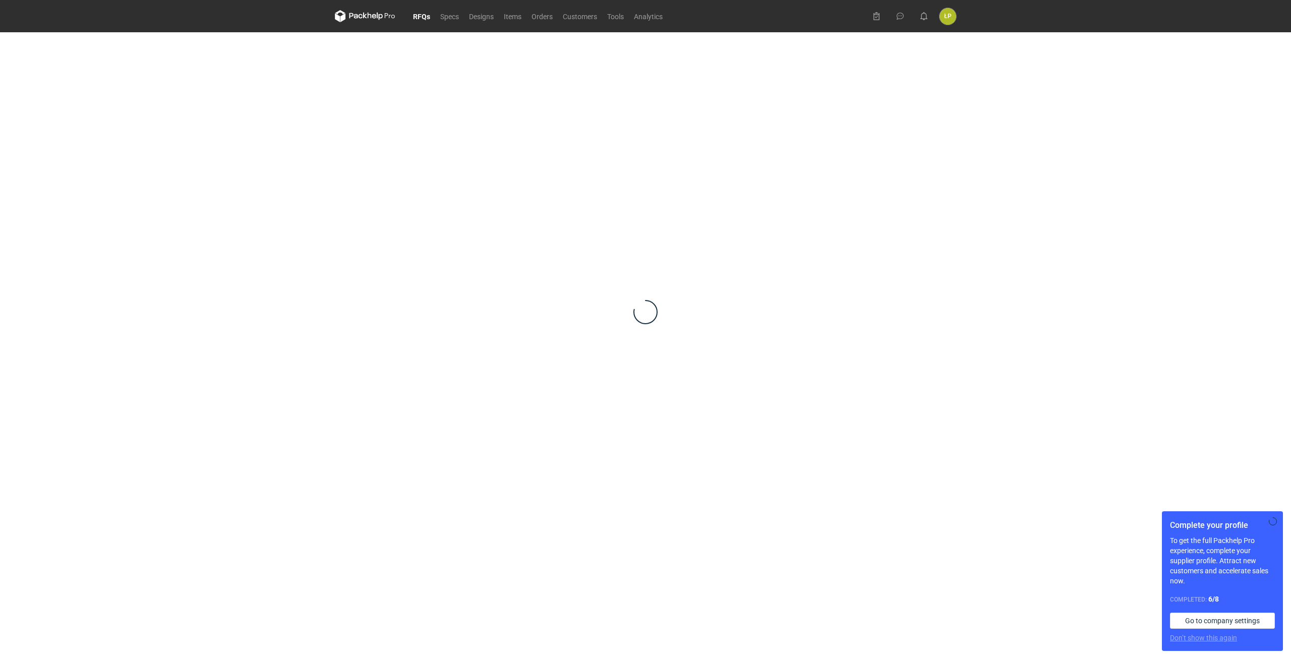 This screenshot has height=659, width=1291. I want to click on a: Items, so click(512, 16).